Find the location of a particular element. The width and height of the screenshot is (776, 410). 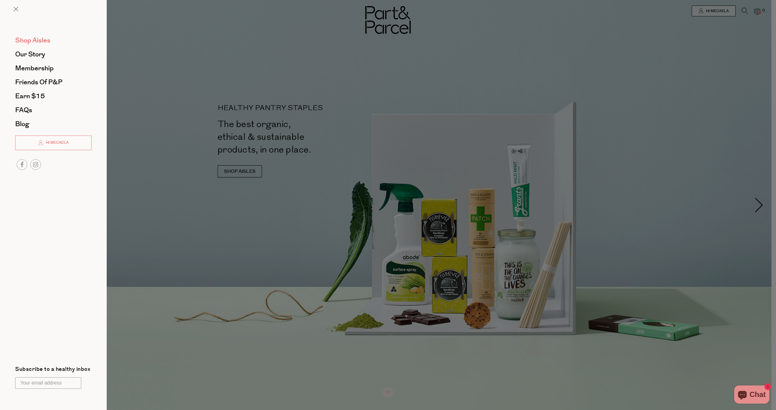

span: Hi Mecaela is located at coordinates (56, 142).